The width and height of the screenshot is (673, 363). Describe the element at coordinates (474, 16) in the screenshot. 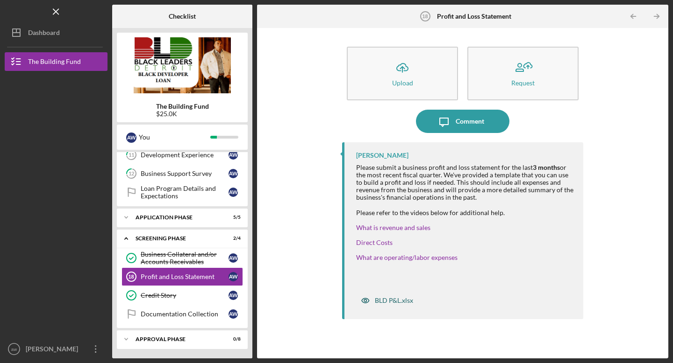

I see `b: Profit and Loss Statement` at that location.